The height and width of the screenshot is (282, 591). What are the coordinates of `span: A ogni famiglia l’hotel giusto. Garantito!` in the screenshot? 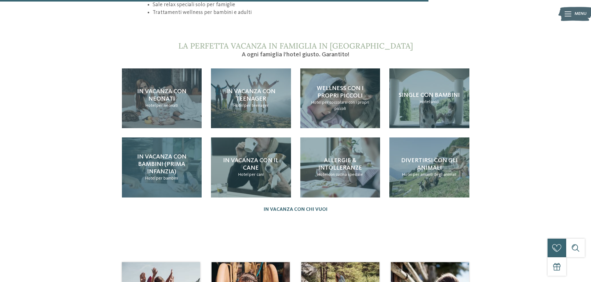 It's located at (295, 55).